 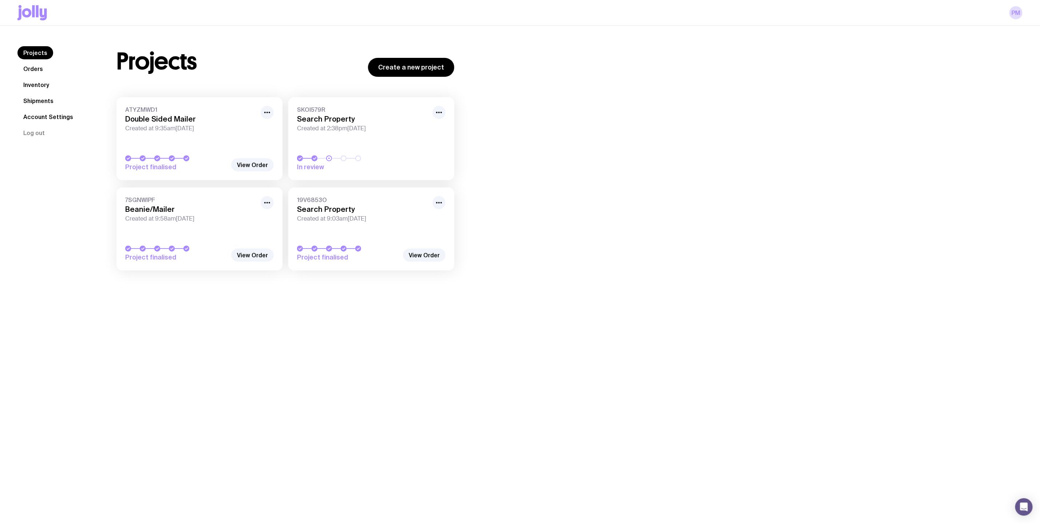 I want to click on h1: Projects, so click(x=157, y=62).